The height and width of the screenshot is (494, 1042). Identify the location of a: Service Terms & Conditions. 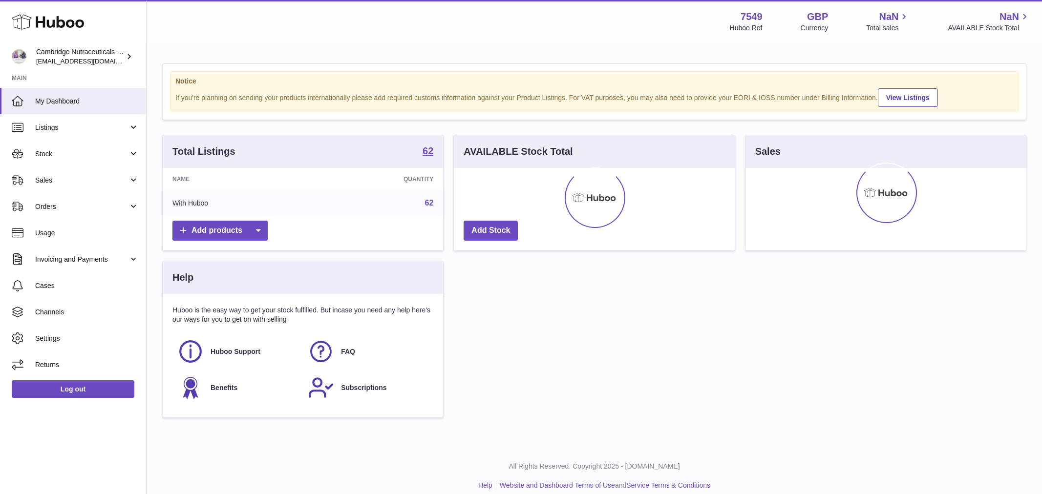
(668, 486).